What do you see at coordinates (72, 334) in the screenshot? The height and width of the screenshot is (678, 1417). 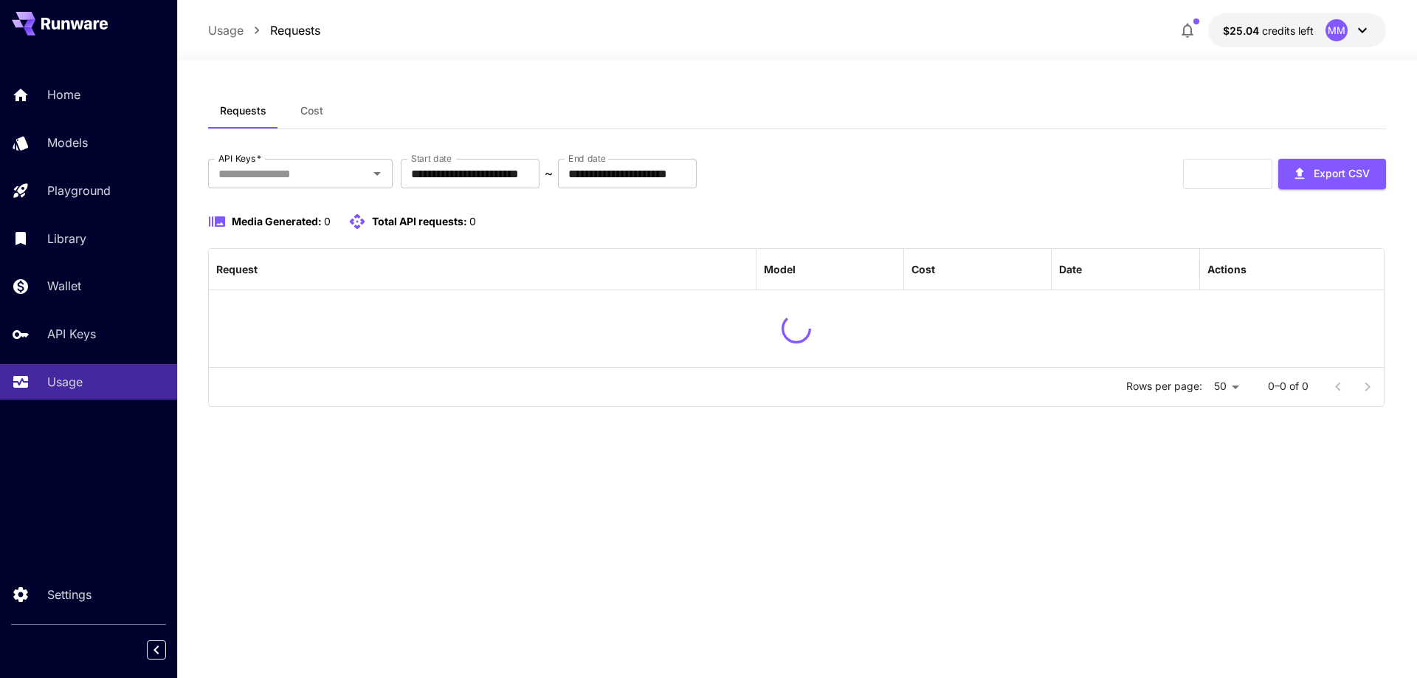 I see `p: API Keys` at bounding box center [72, 334].